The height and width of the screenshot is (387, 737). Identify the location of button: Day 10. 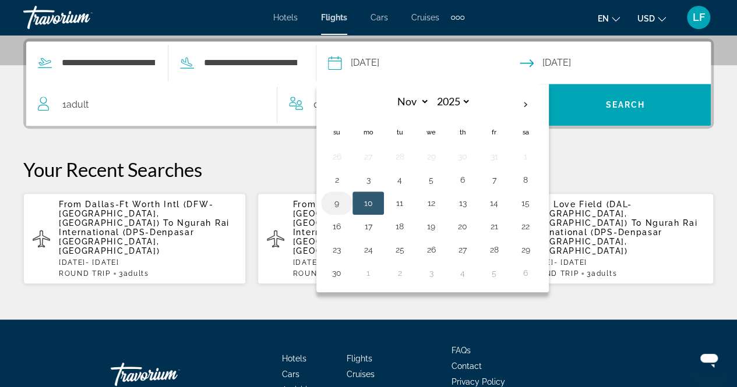
(368, 203).